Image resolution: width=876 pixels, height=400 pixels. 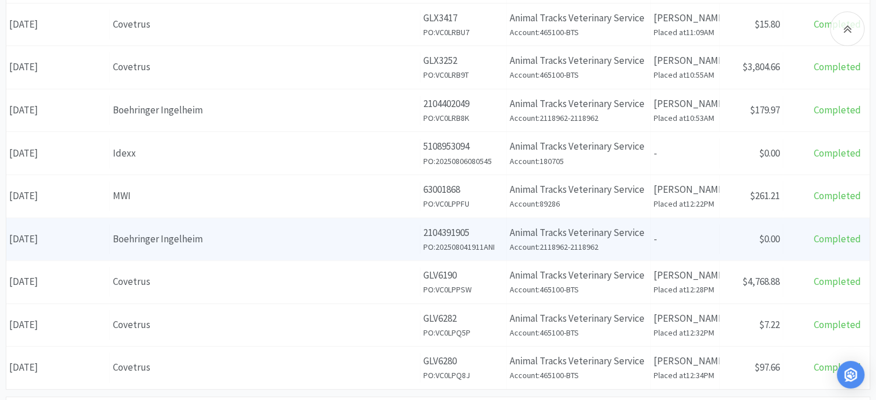 What do you see at coordinates (463, 18) in the screenshot?
I see `p: GLX3417` at bounding box center [463, 18].